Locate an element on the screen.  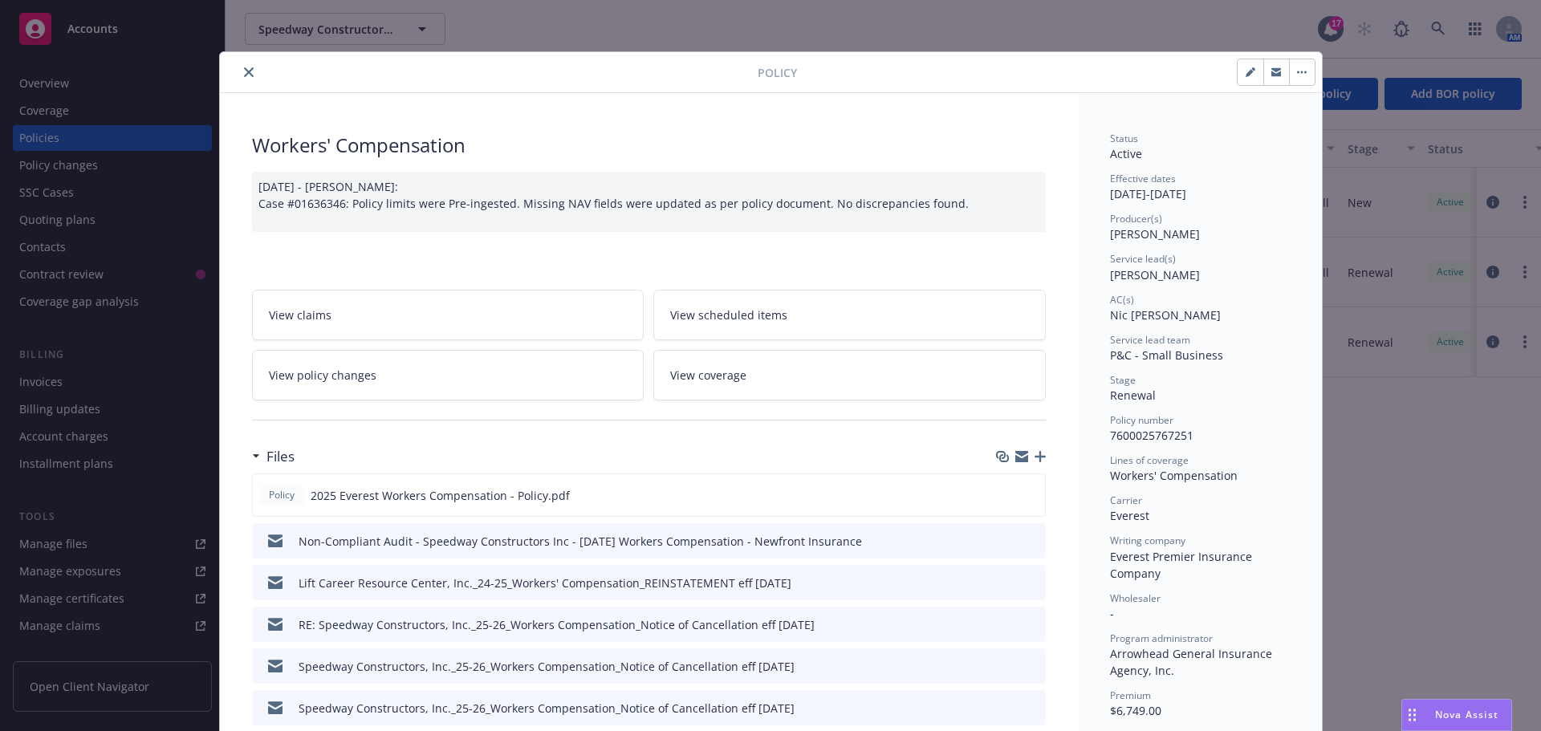
button: Nova Assist is located at coordinates (1457, 715).